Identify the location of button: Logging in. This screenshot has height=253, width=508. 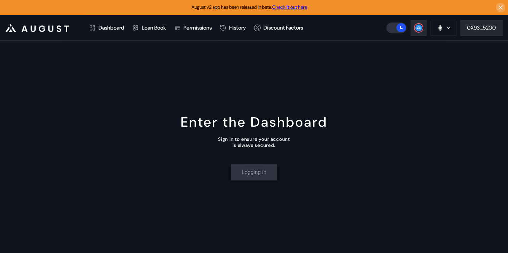
(254, 172).